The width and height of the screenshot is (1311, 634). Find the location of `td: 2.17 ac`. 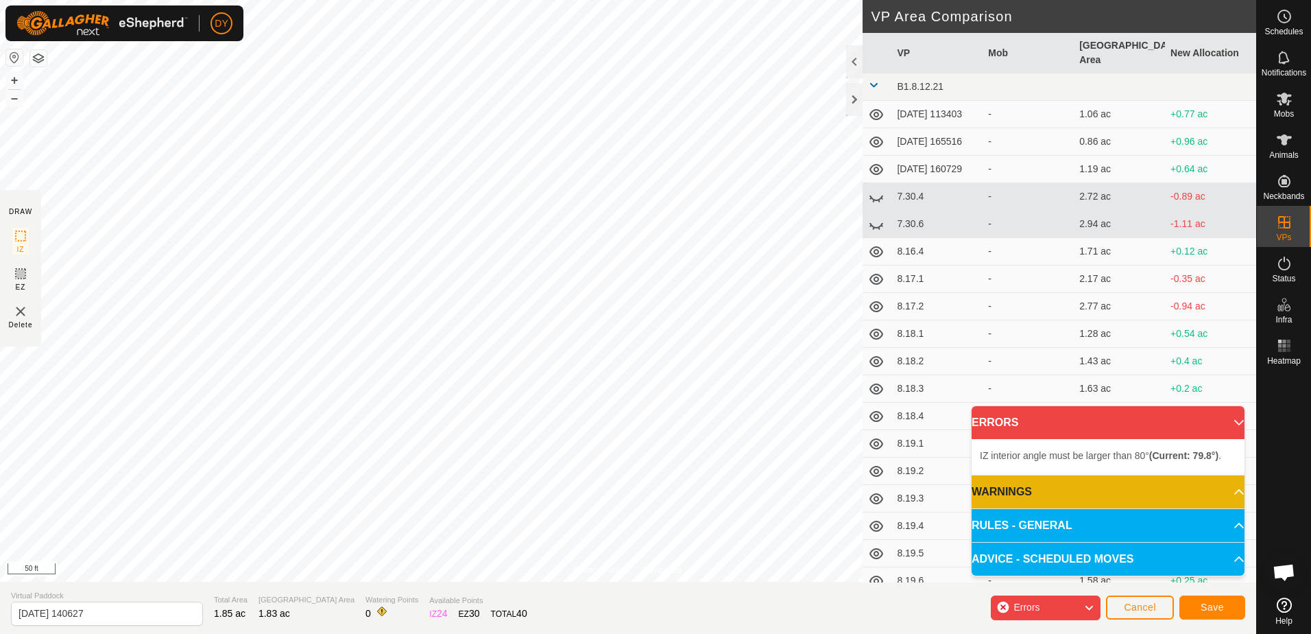

td: 2.17 ac is located at coordinates (1119, 279).